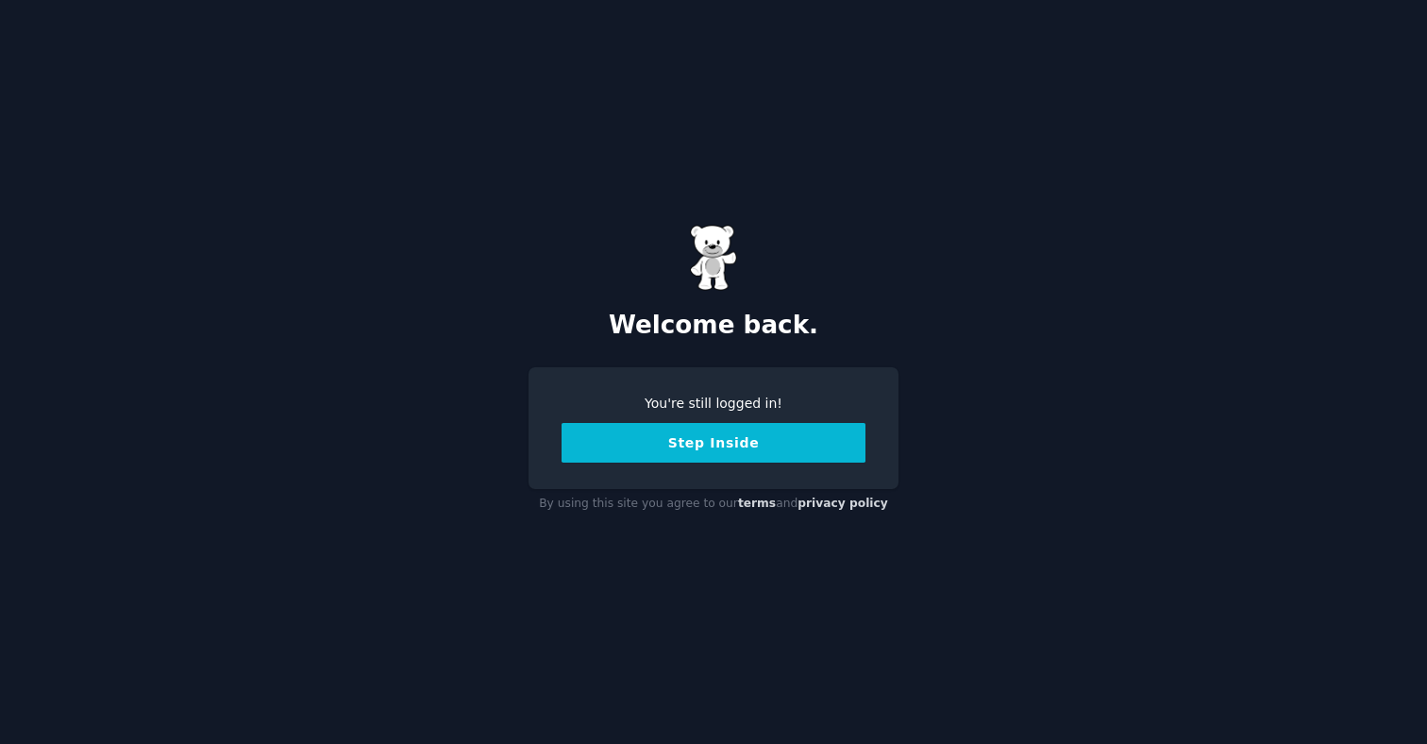 The width and height of the screenshot is (1427, 744). I want to click on button: Step Inside, so click(713, 443).